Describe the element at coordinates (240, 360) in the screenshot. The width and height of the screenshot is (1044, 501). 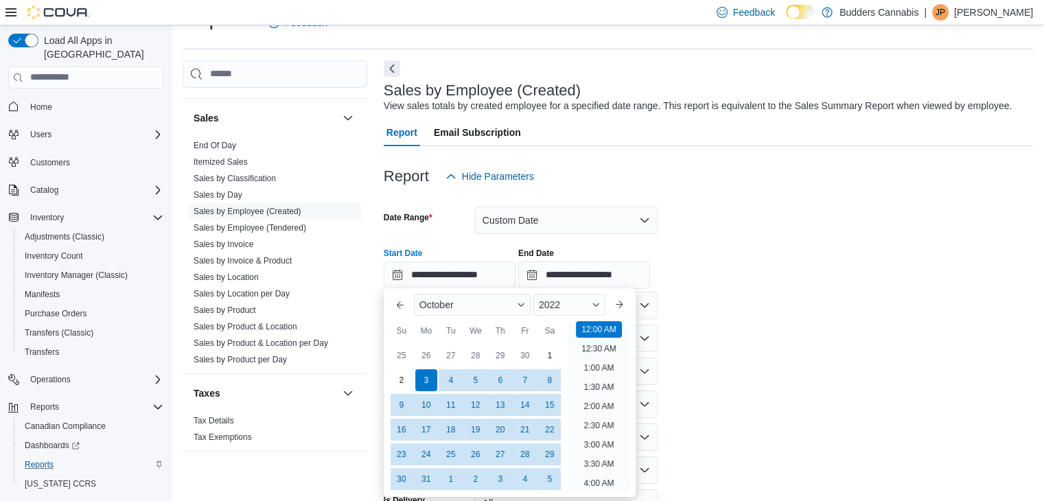
I see `a: Sales by Product per Day` at that location.